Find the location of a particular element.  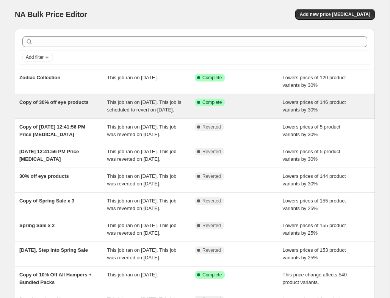

span: 30% off eye products is located at coordinates (44, 176).